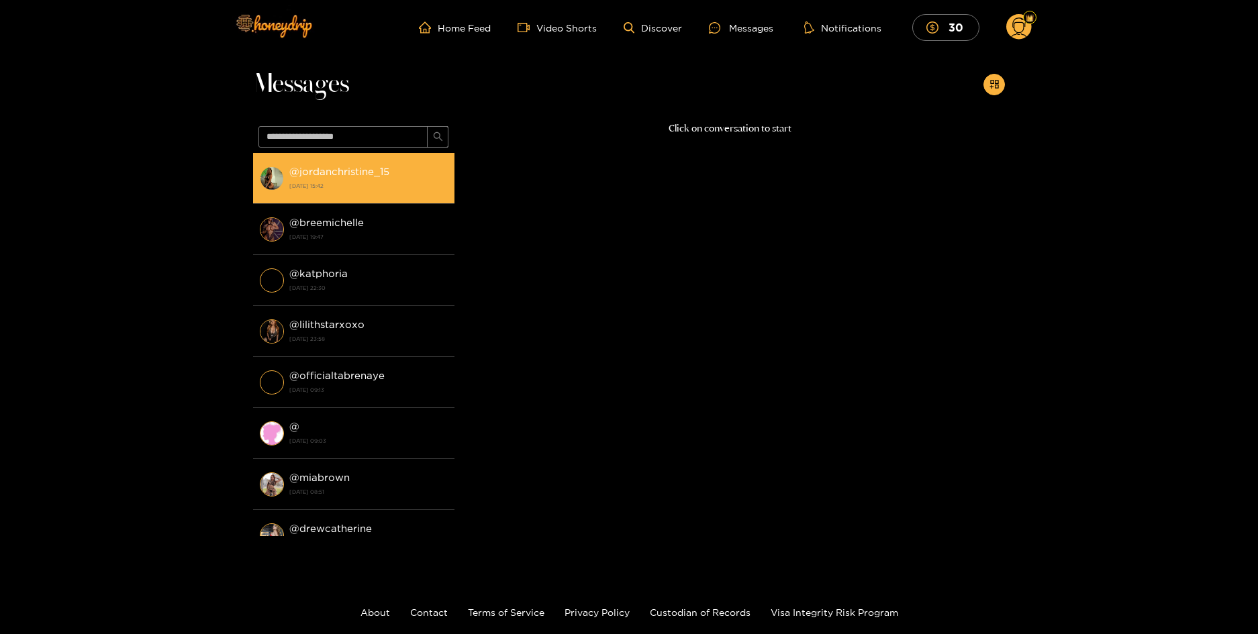 Image resolution: width=1258 pixels, height=634 pixels. Describe the element at coordinates (994, 85) in the screenshot. I see `button: appstore-add` at that location.